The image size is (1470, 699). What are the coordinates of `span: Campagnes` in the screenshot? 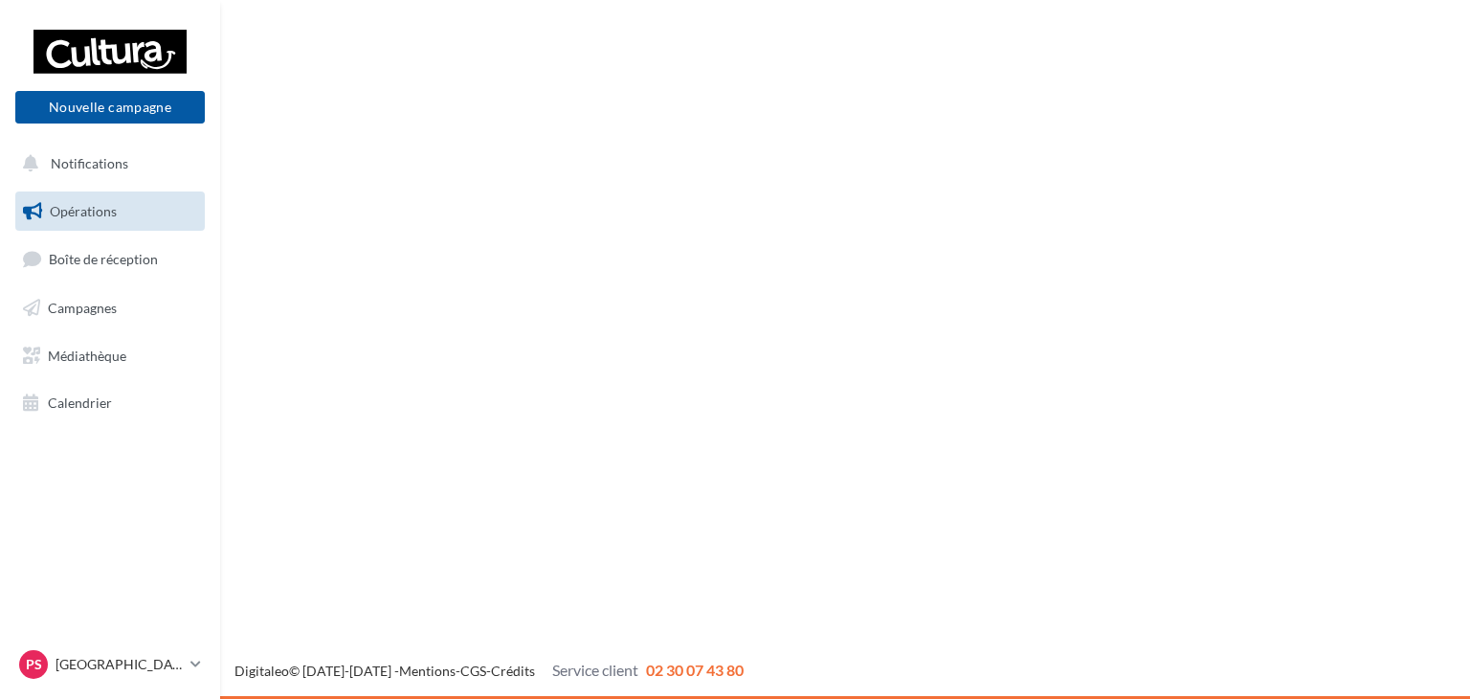 It's located at (82, 307).